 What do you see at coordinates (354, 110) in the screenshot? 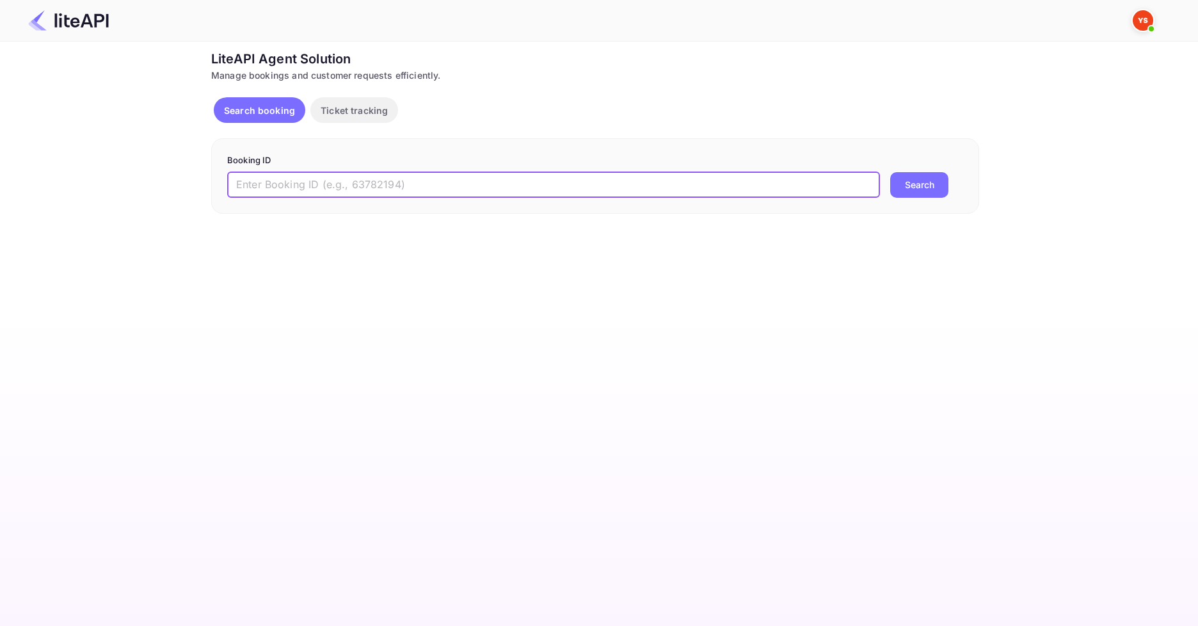
I see `p: Ticket tracking` at bounding box center [354, 110].